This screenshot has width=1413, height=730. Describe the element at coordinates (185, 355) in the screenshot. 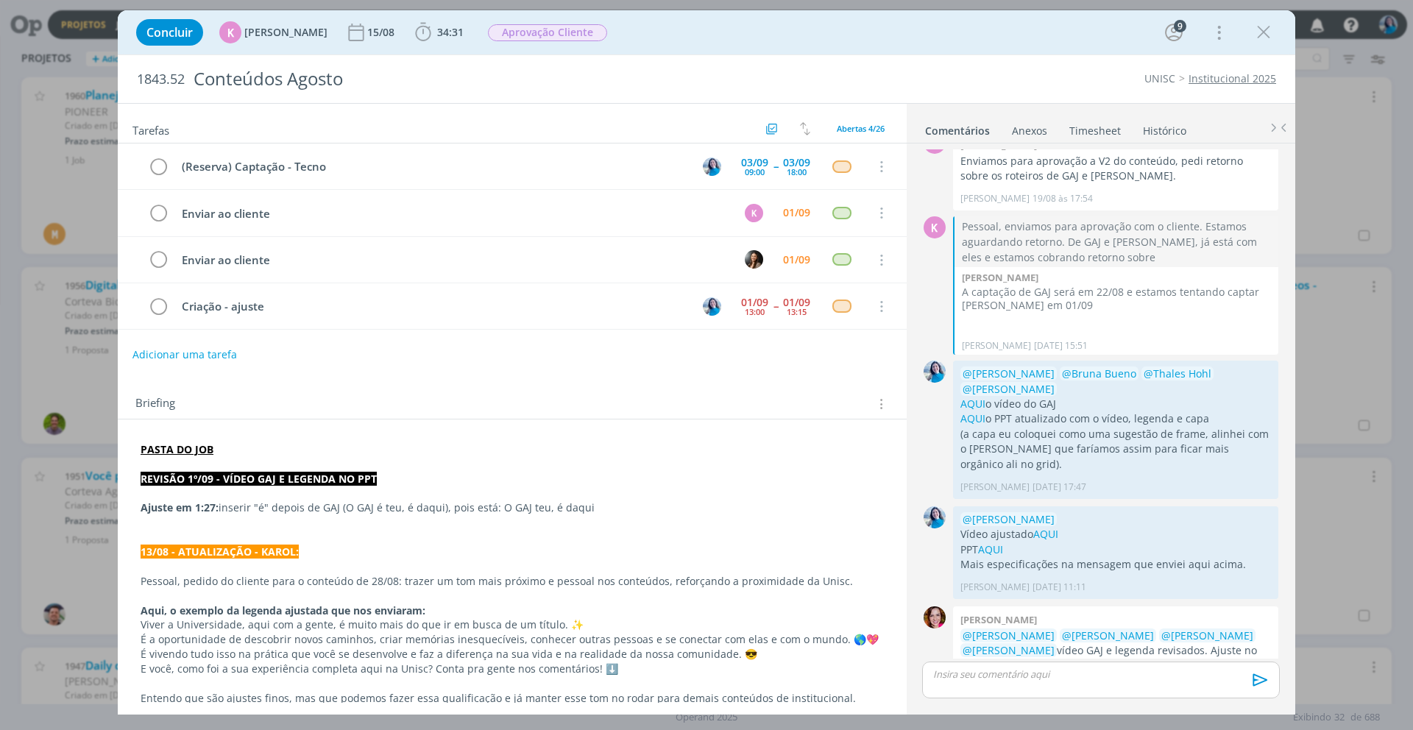

I see `button: Adicionar uma tarefa` at that location.